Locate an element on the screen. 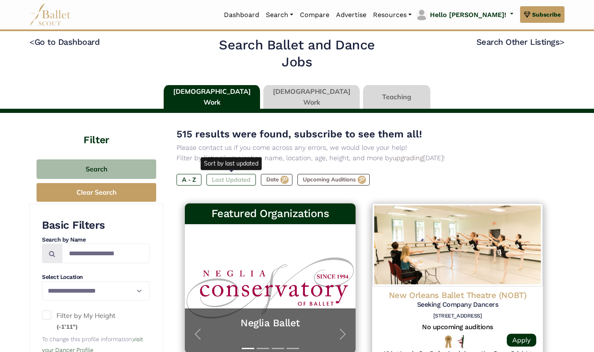  a: upgrading is located at coordinates (408, 158).